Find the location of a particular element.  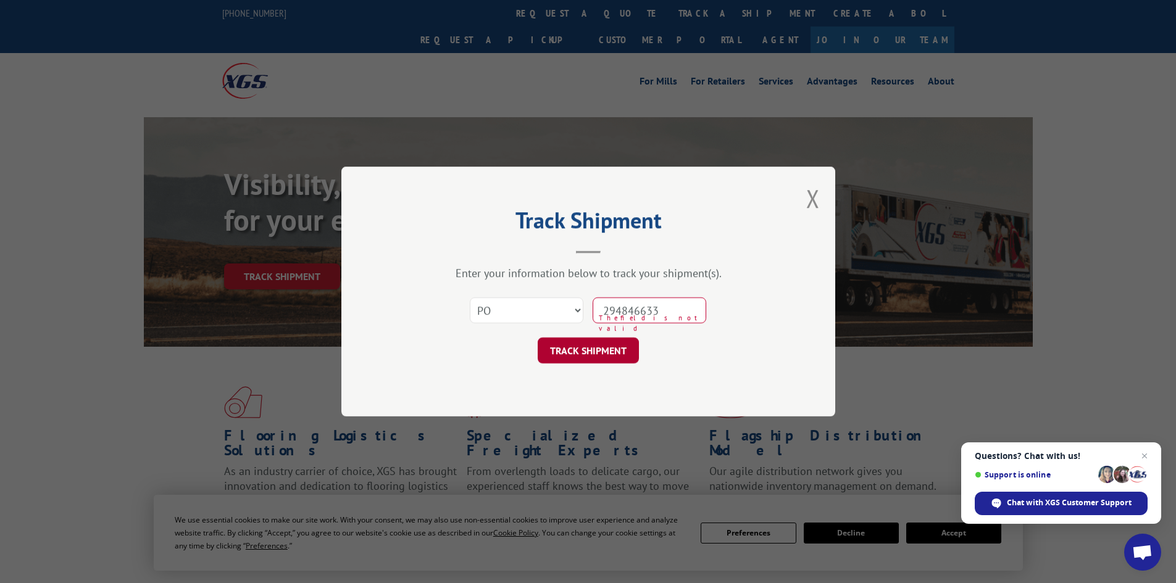

span: The field is not valid is located at coordinates (652, 323).